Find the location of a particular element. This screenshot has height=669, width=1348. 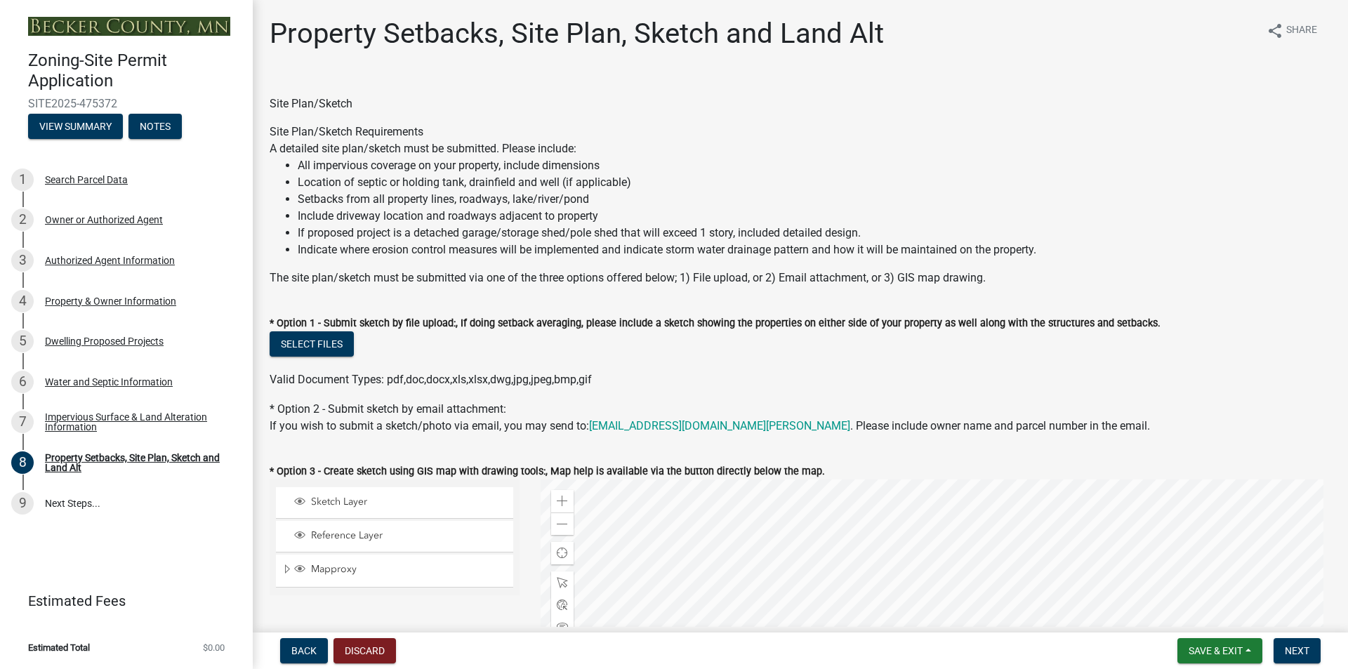

button: Save & Exit is located at coordinates (1220, 651).